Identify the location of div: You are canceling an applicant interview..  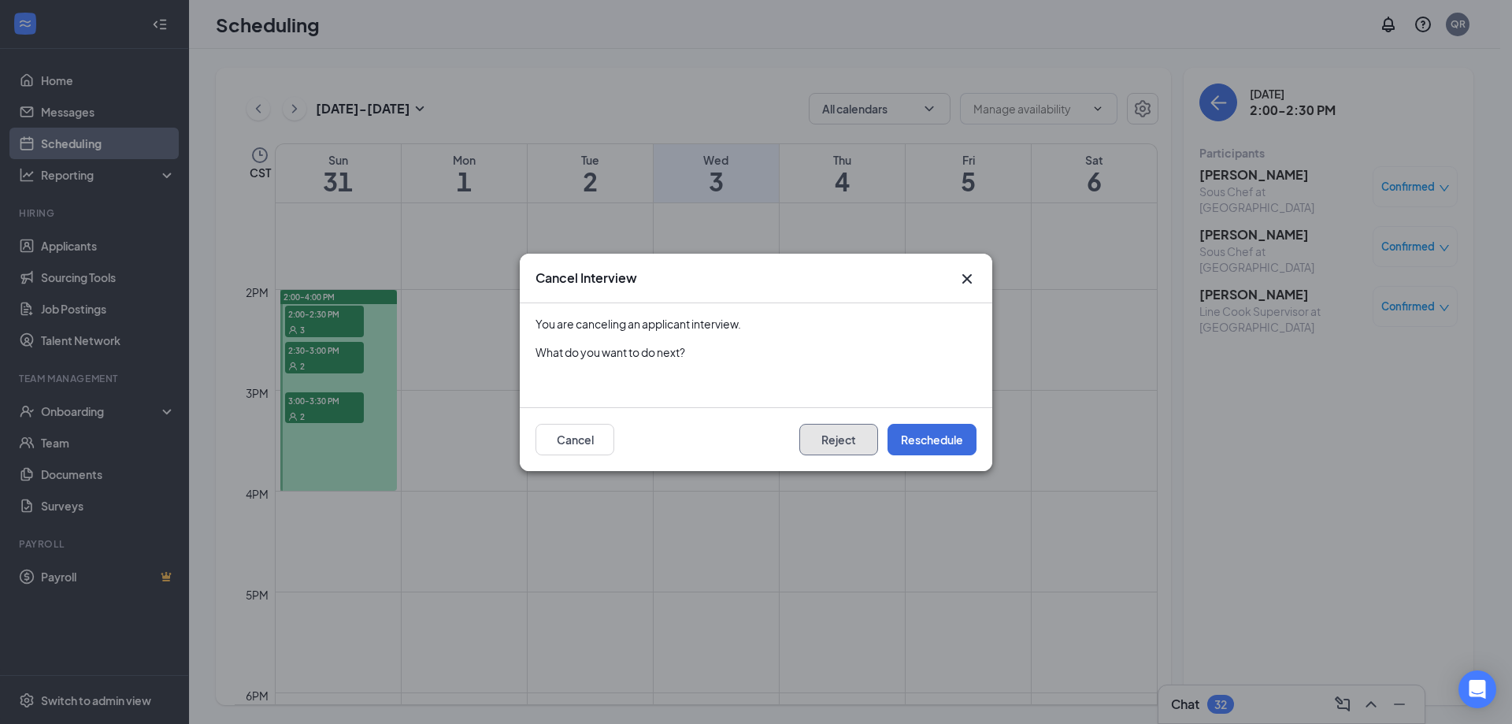
(756, 324).